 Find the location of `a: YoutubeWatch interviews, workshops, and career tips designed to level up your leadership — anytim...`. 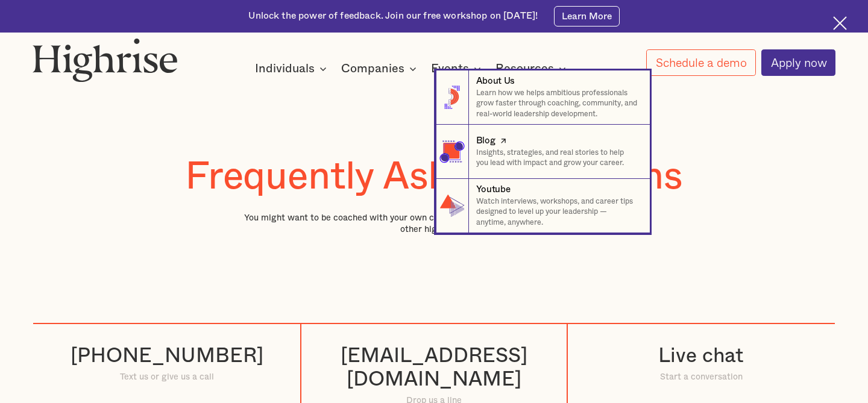

a: YoutubeWatch interviews, workshops, and career tips designed to level up your leadership — anytim... is located at coordinates (542, 206).